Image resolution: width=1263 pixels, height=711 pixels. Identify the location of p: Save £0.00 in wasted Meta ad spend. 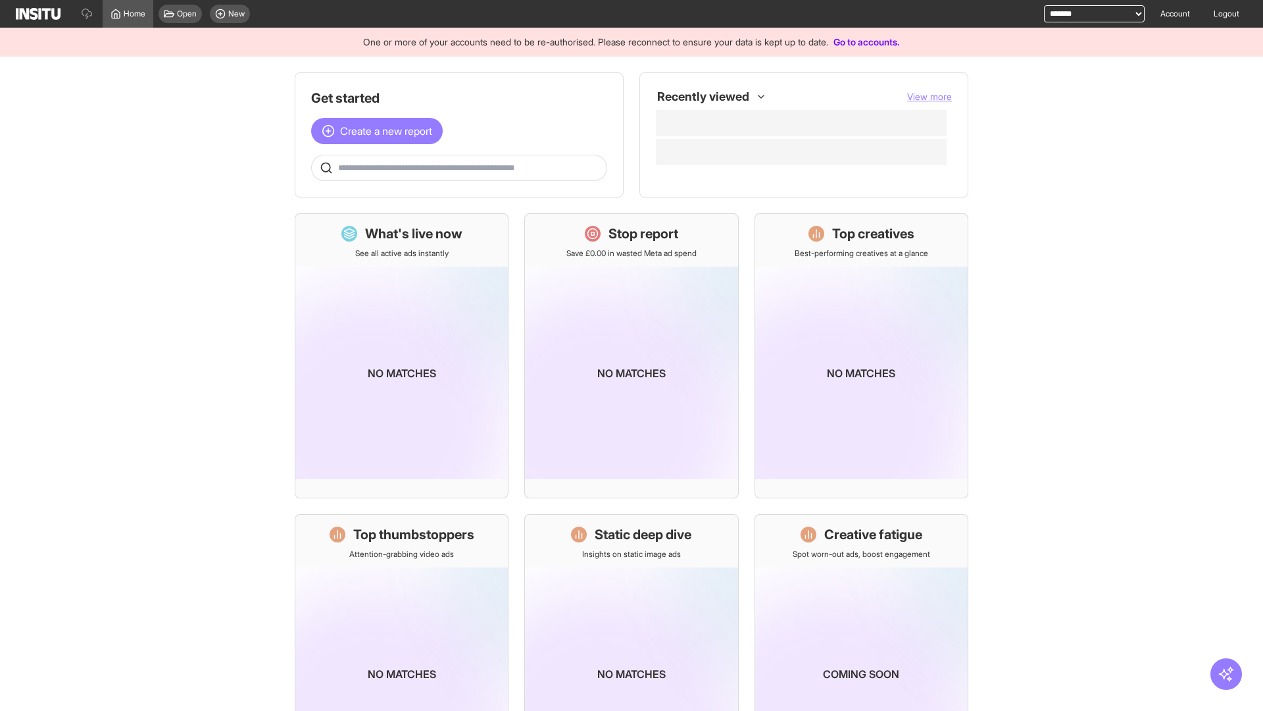
(632, 253).